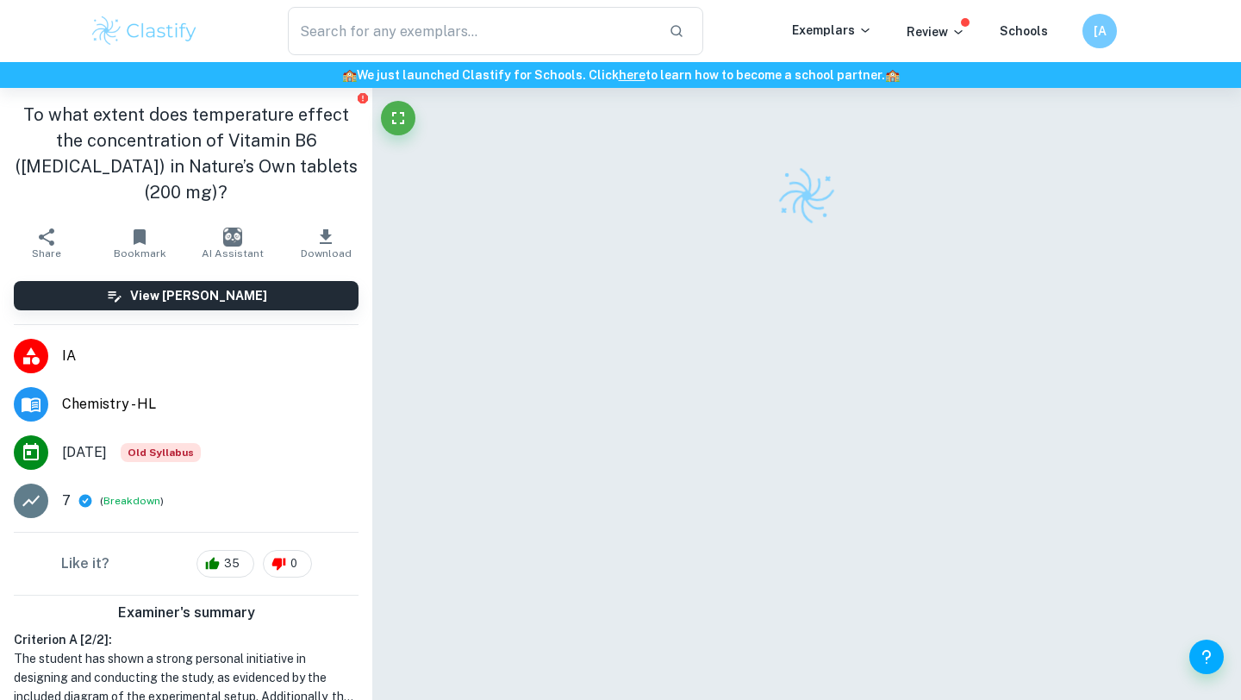 Image resolution: width=1241 pixels, height=700 pixels. What do you see at coordinates (232, 564) in the screenshot?
I see `span: 35` at bounding box center [232, 564].